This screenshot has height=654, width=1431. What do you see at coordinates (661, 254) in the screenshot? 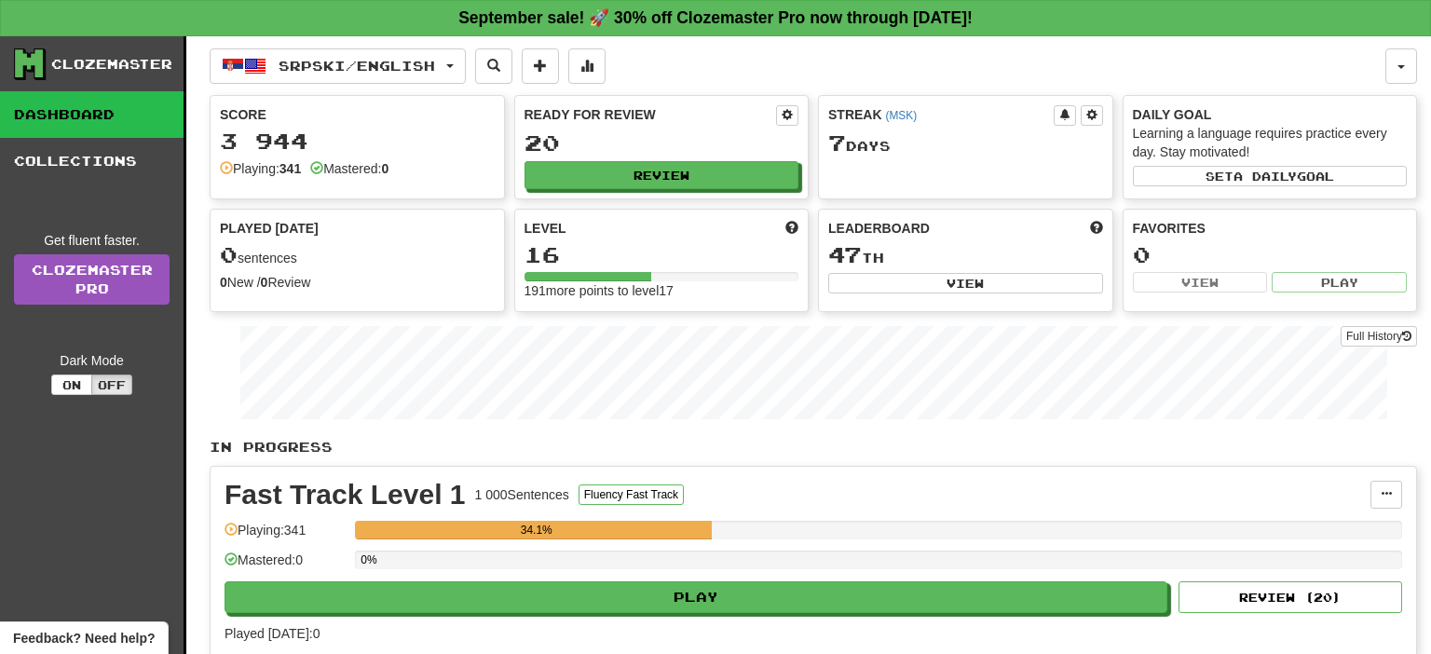
I see `div: 16` at bounding box center [661, 254].